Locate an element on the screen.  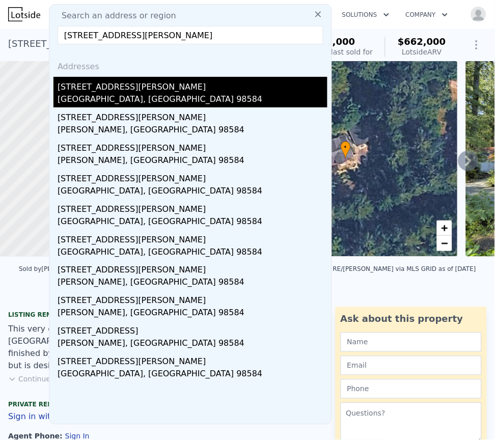
input: Phone is located at coordinates (411, 389).